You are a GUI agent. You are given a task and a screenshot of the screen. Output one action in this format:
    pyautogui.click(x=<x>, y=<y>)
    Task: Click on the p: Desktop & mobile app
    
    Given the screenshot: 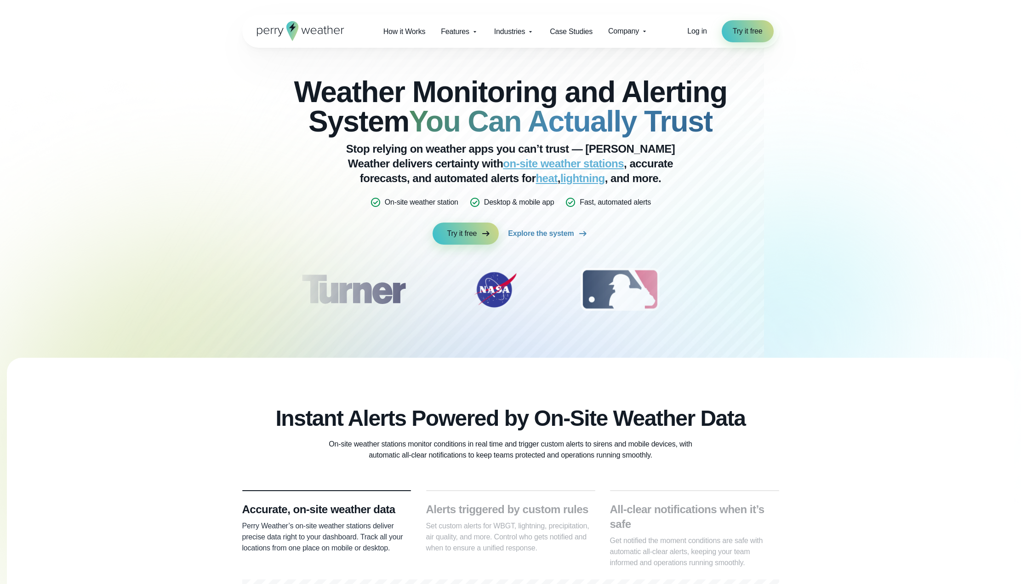 What is the action you would take?
    pyautogui.click(x=519, y=202)
    